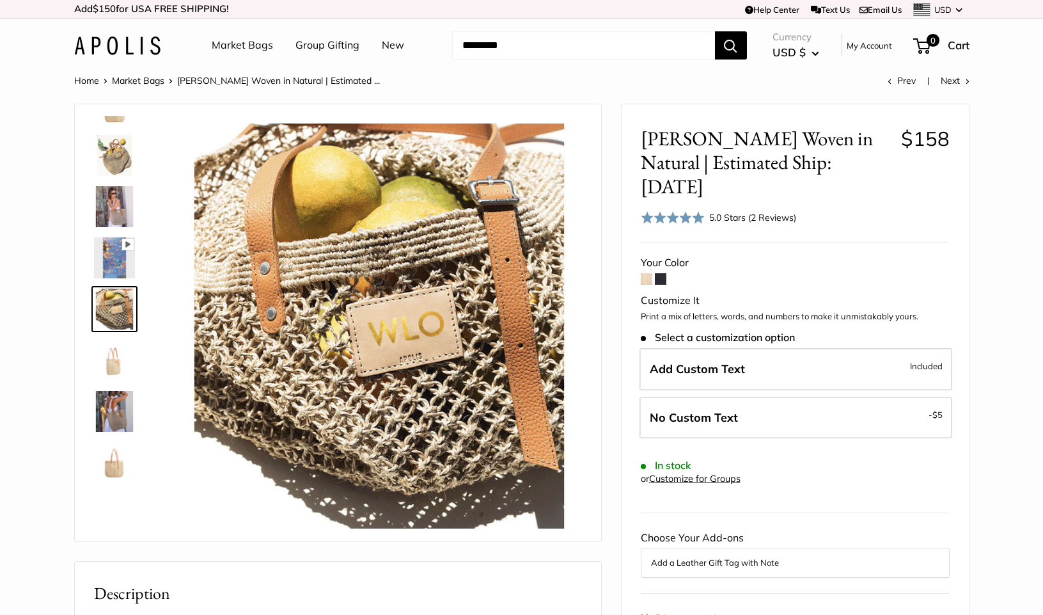 The height and width of the screenshot is (615, 1043). What do you see at coordinates (795, 301) in the screenshot?
I see `div: Customize It` at bounding box center [795, 301].